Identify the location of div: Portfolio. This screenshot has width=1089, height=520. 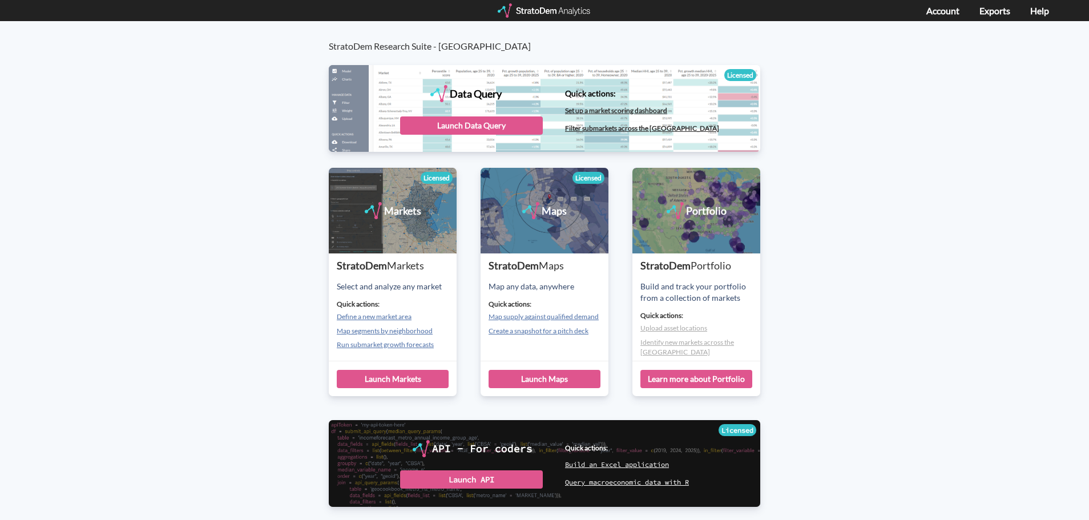
(706, 211).